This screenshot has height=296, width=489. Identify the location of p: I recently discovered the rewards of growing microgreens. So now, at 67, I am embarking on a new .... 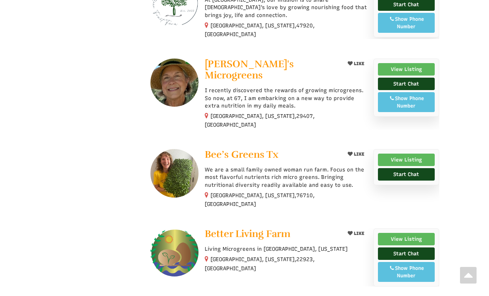
(286, 98).